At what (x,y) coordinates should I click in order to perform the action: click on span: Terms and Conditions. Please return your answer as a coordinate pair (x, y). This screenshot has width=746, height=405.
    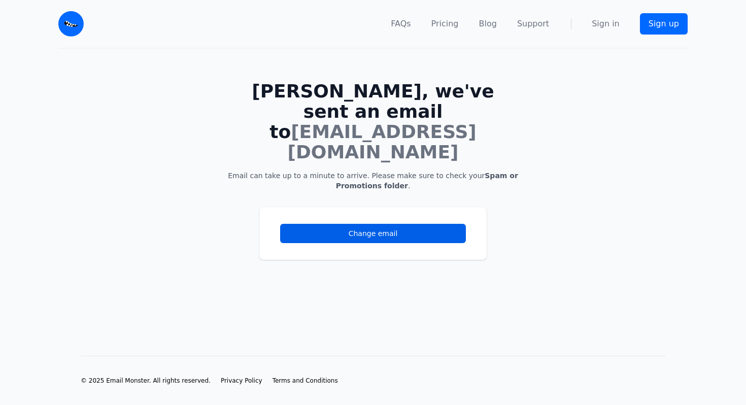
    Looking at the image, I should click on (305, 381).